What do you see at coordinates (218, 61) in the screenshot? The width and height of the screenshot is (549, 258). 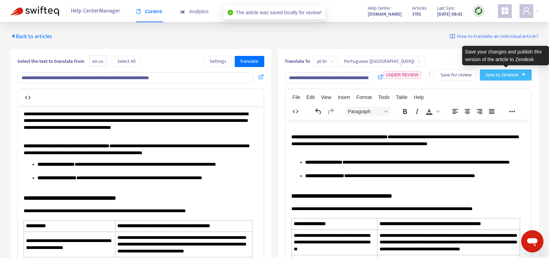 I see `button: Settings` at bounding box center [218, 61].